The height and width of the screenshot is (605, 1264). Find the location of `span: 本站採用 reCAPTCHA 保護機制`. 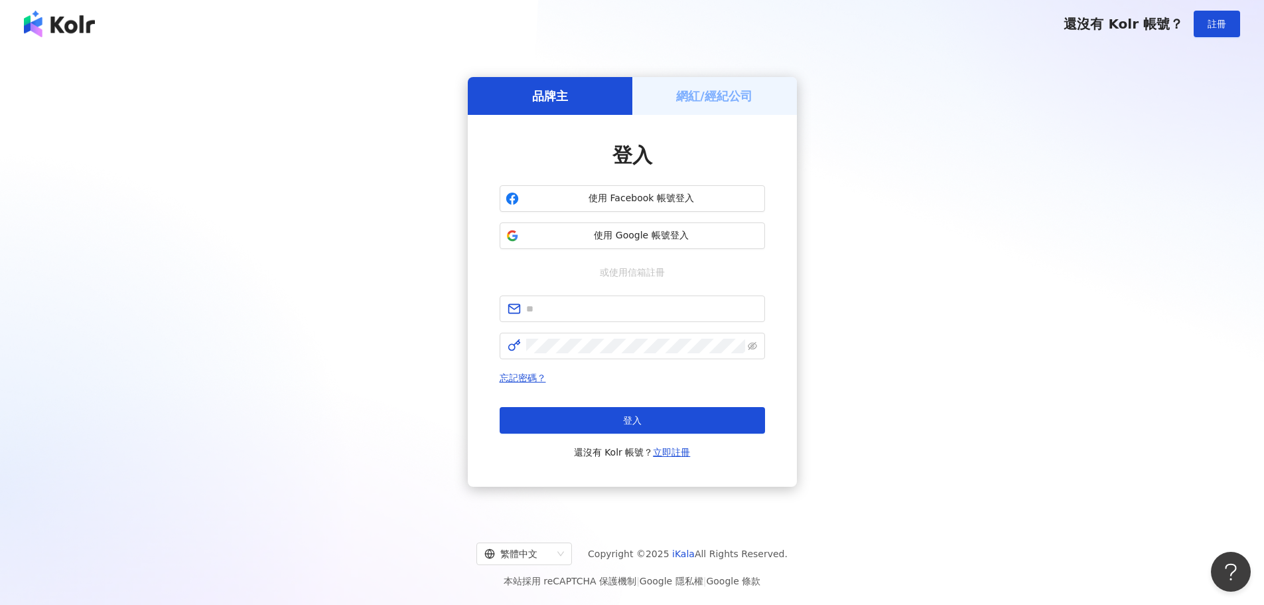

span: 本站採用 reCAPTCHA 保護機制 is located at coordinates (632, 581).